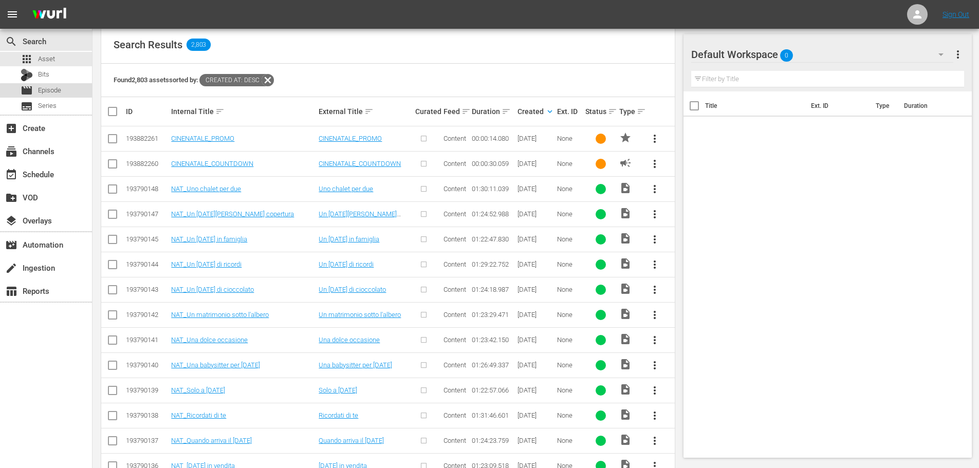 The height and width of the screenshot is (468, 979). Describe the element at coordinates (535, 112) in the screenshot. I see `div: Created` at that location.